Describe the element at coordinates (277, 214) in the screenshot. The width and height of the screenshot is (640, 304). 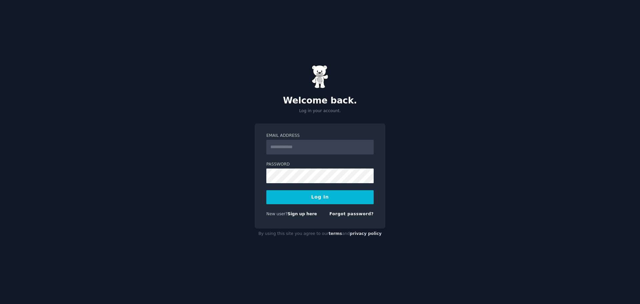
I see `span: New user?` at that location.